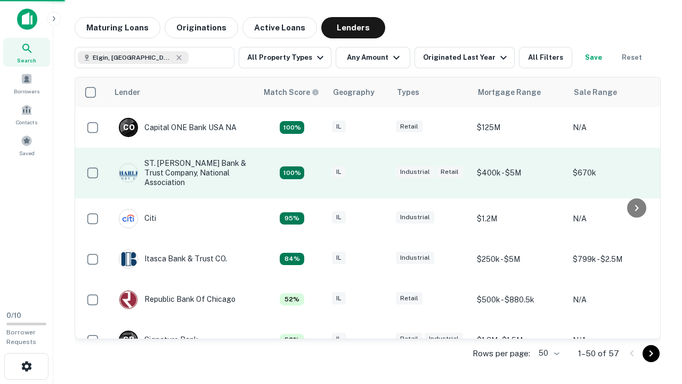 This screenshot has width=682, height=384. Describe the element at coordinates (21, 337) in the screenshot. I see `span: Borrower Requests` at that location.